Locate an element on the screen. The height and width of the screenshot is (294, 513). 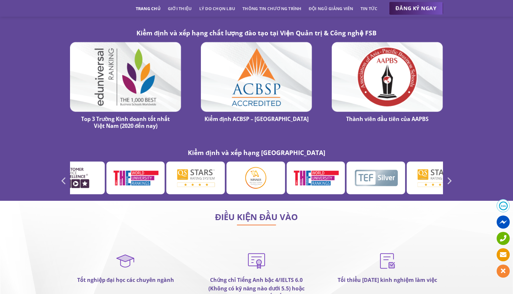
a: Lý do chọn LBU is located at coordinates (217, 9).